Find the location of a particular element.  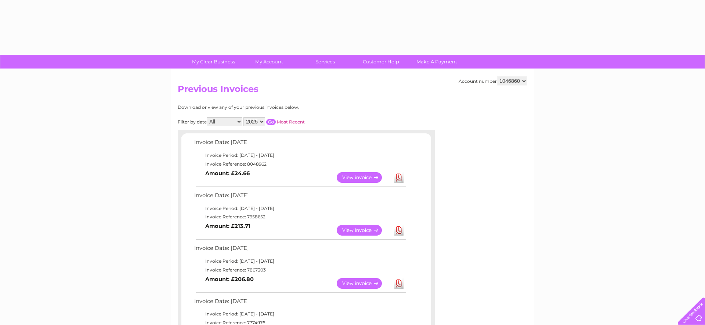

b: Amount: £24.66 is located at coordinates (227, 174).